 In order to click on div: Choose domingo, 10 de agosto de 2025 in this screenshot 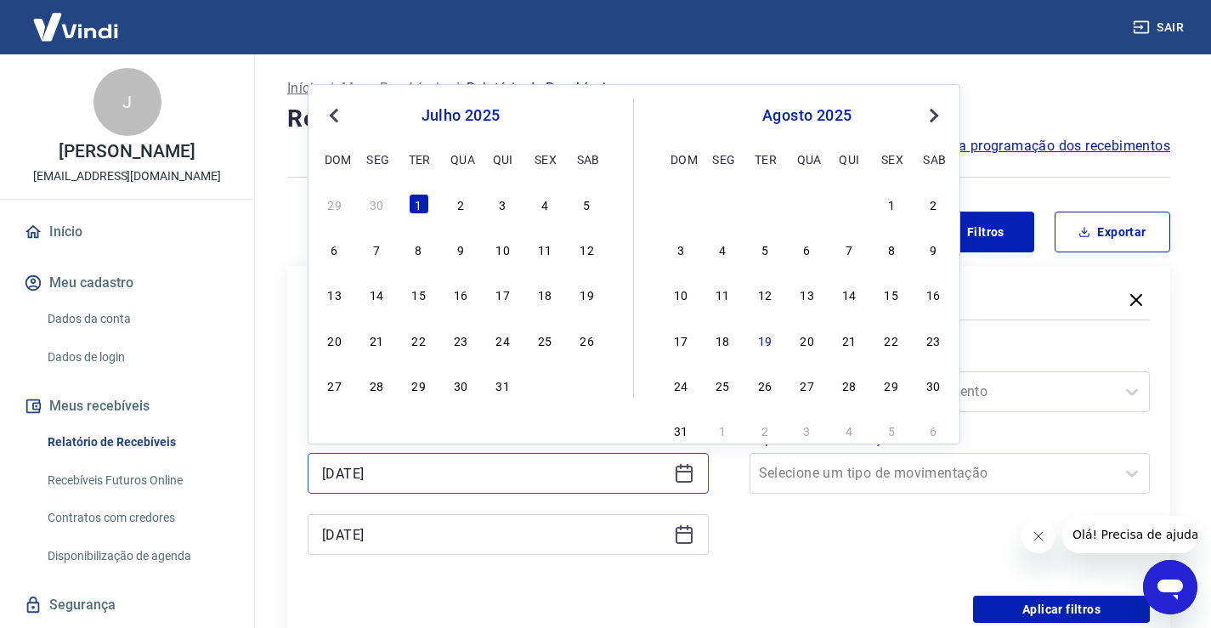, I will do `click(681, 294)`.